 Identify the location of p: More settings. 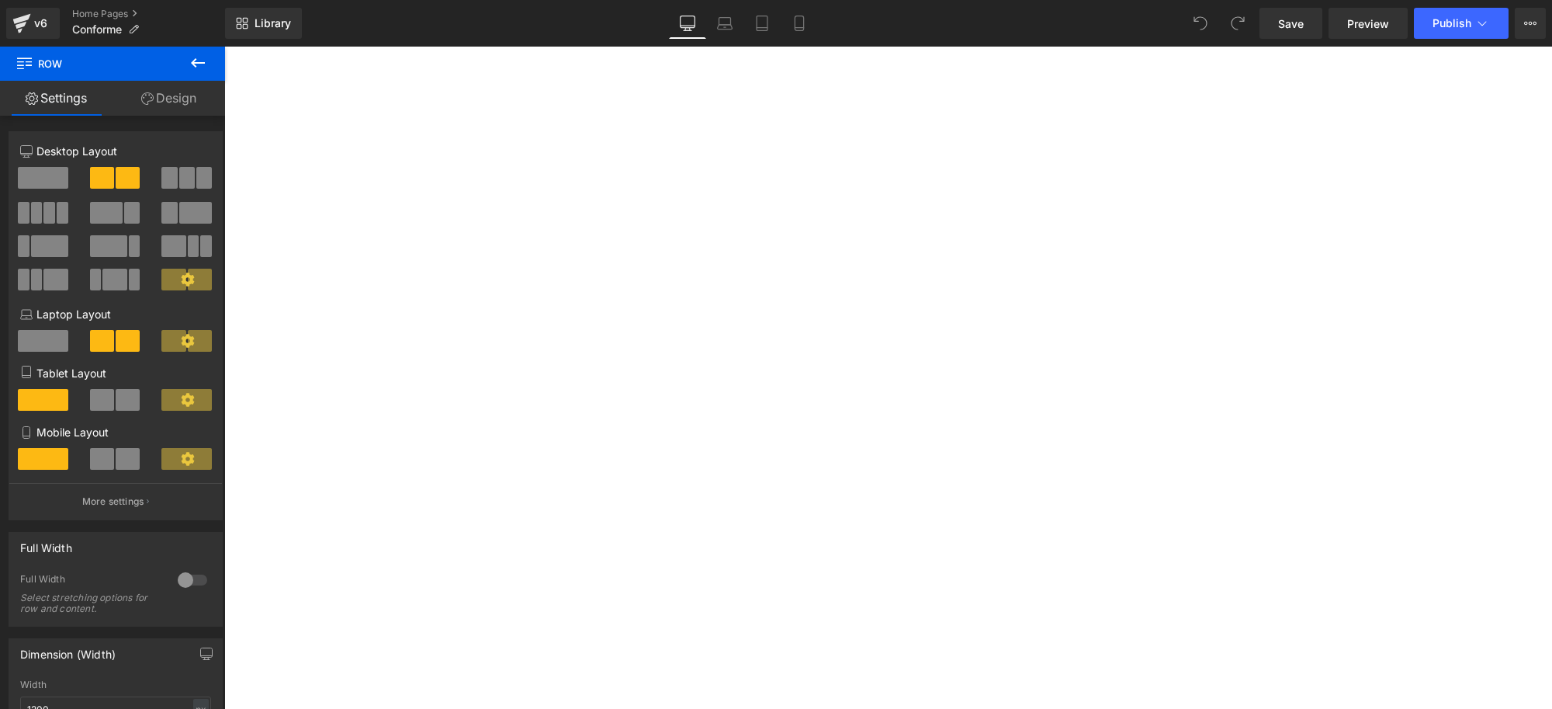
(113, 501).